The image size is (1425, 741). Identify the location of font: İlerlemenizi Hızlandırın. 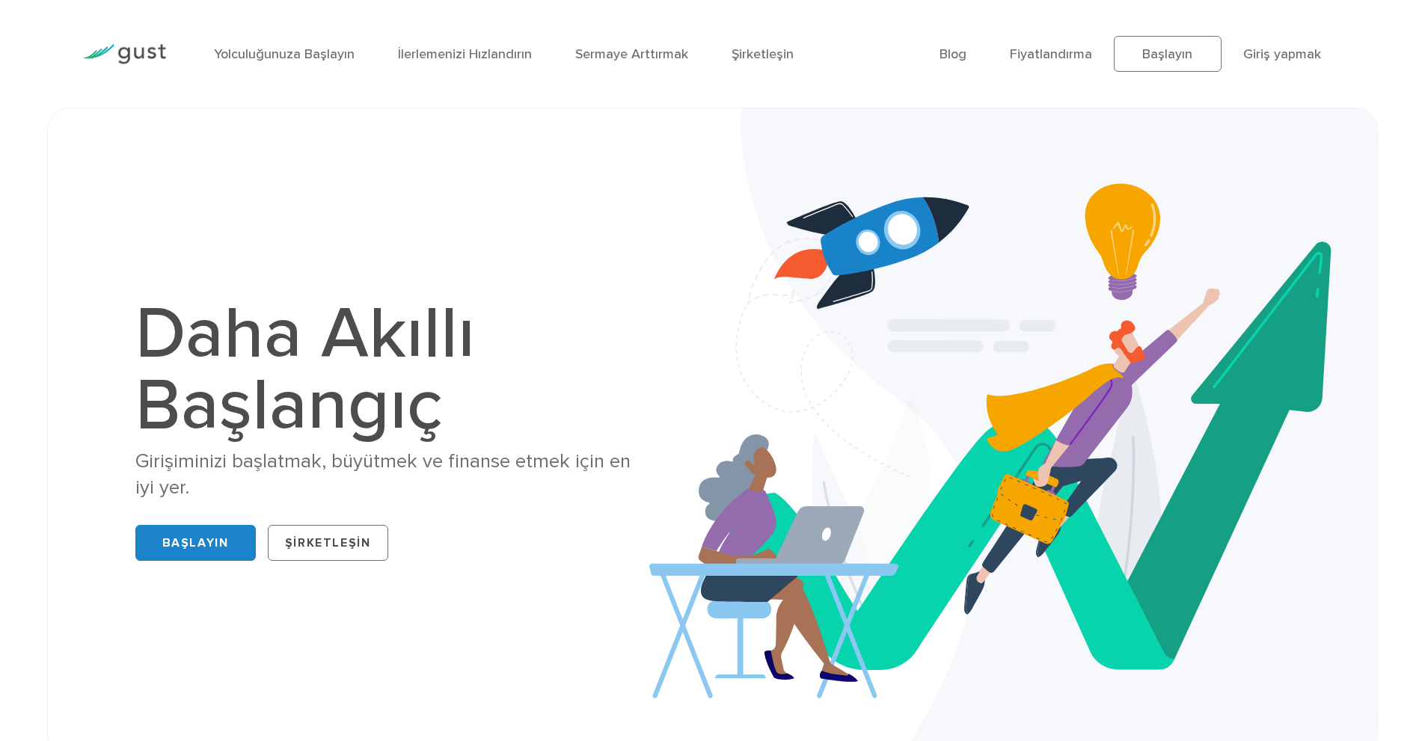
(465, 54).